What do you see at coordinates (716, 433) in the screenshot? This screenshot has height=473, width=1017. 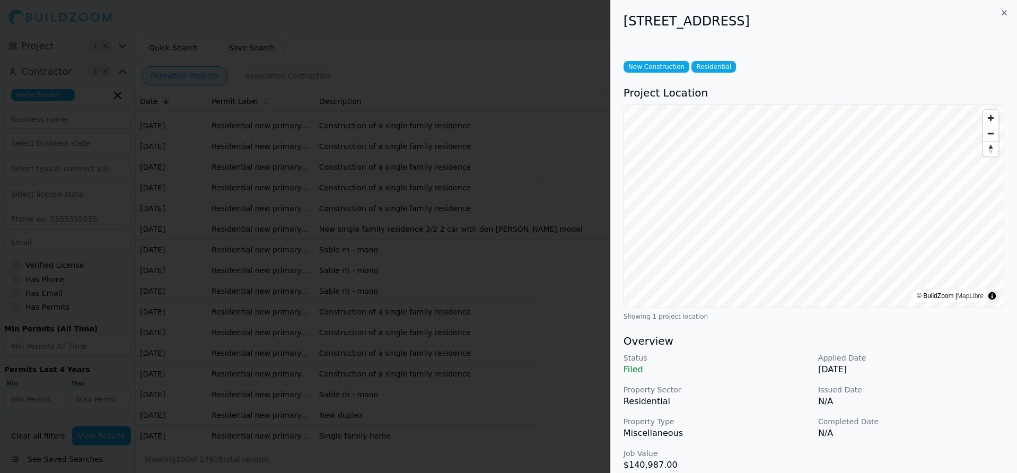 I see `p: Miscellaneous` at bounding box center [716, 433].